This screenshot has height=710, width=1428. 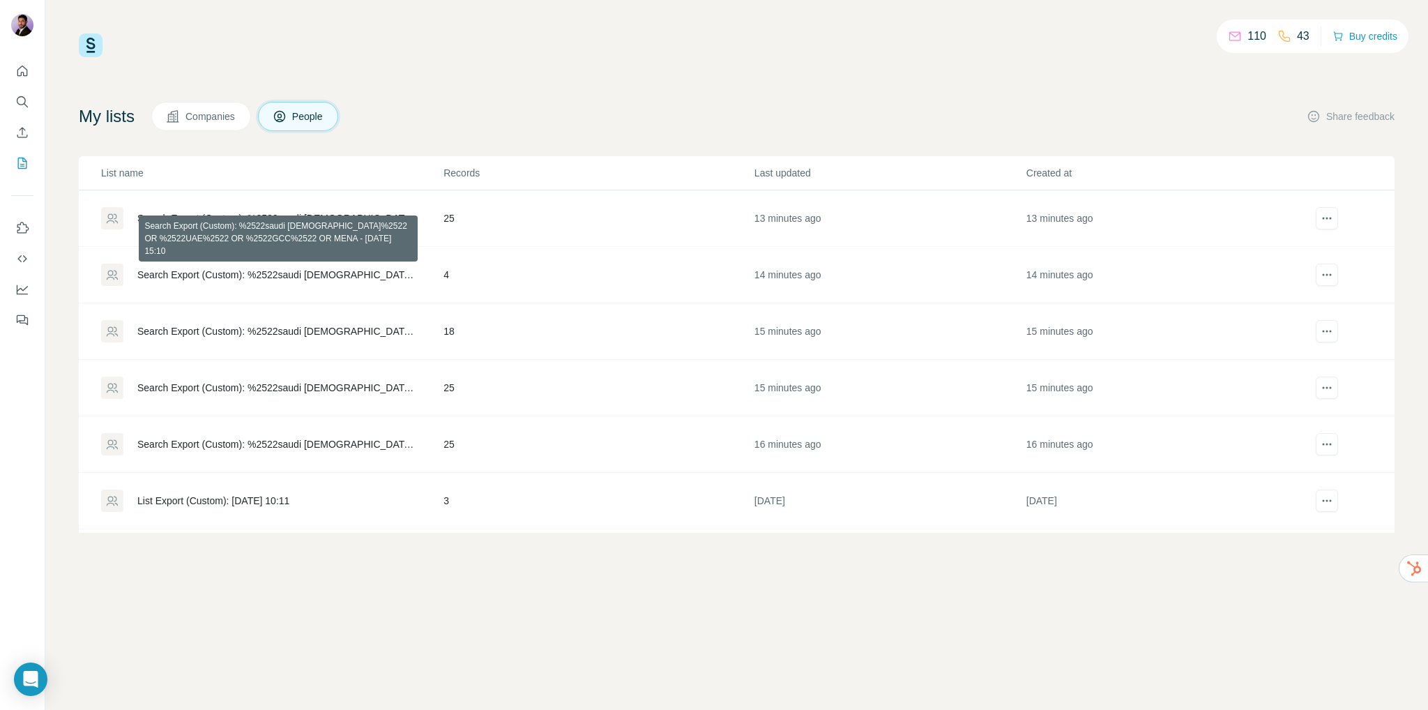 What do you see at coordinates (22, 163) in the screenshot?
I see `button: My lists` at bounding box center [22, 163].